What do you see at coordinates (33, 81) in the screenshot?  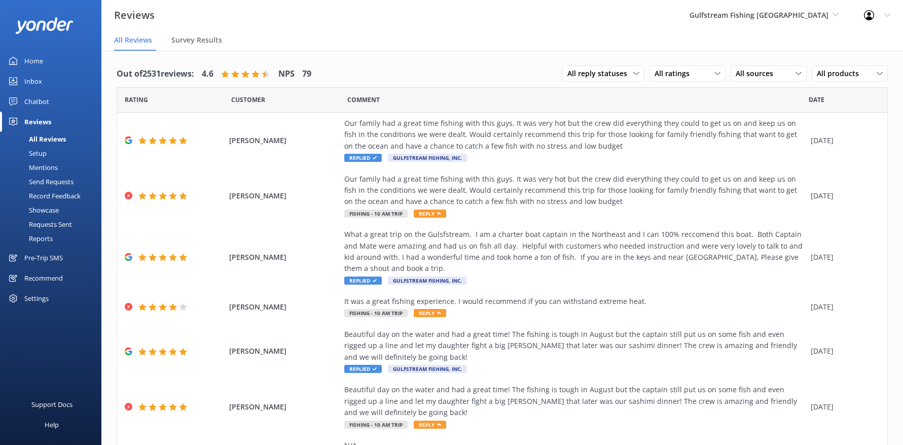 I see `div: Inbox` at bounding box center [33, 81].